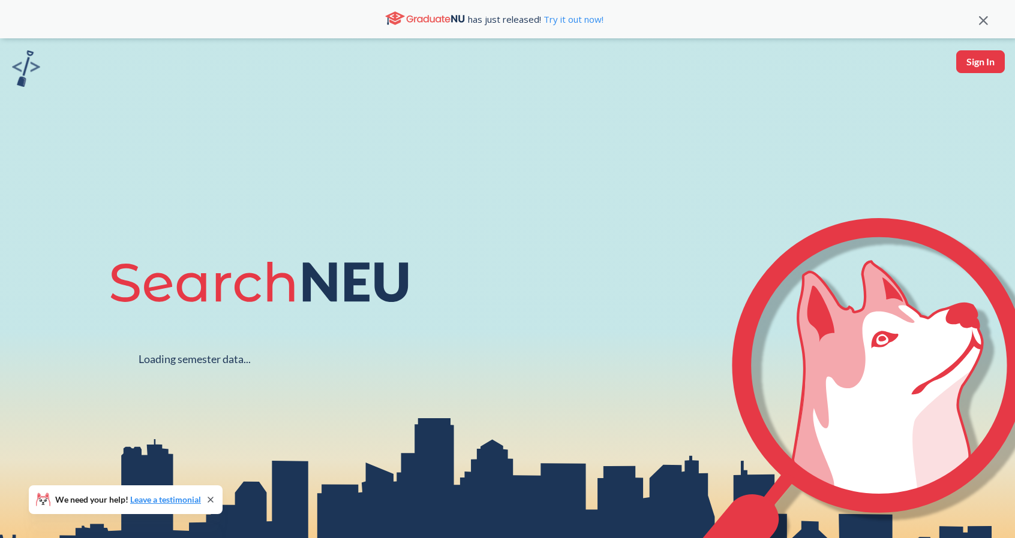 The image size is (1015, 538). I want to click on img: sandbox logo, so click(26, 68).